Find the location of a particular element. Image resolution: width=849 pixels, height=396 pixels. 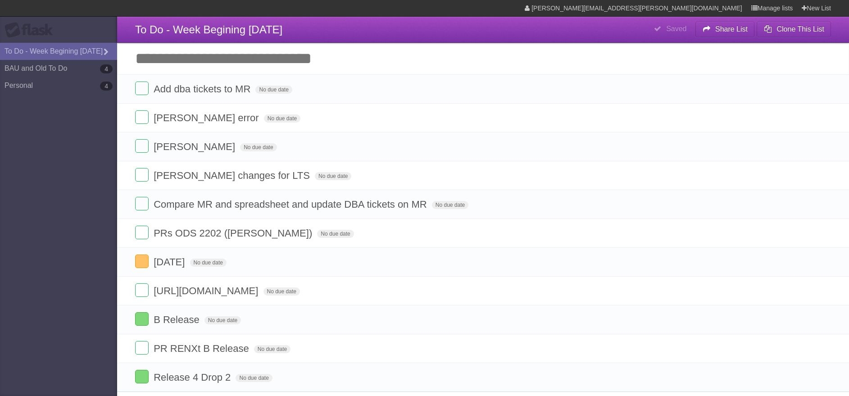

b: Clone This List is located at coordinates (800, 29).